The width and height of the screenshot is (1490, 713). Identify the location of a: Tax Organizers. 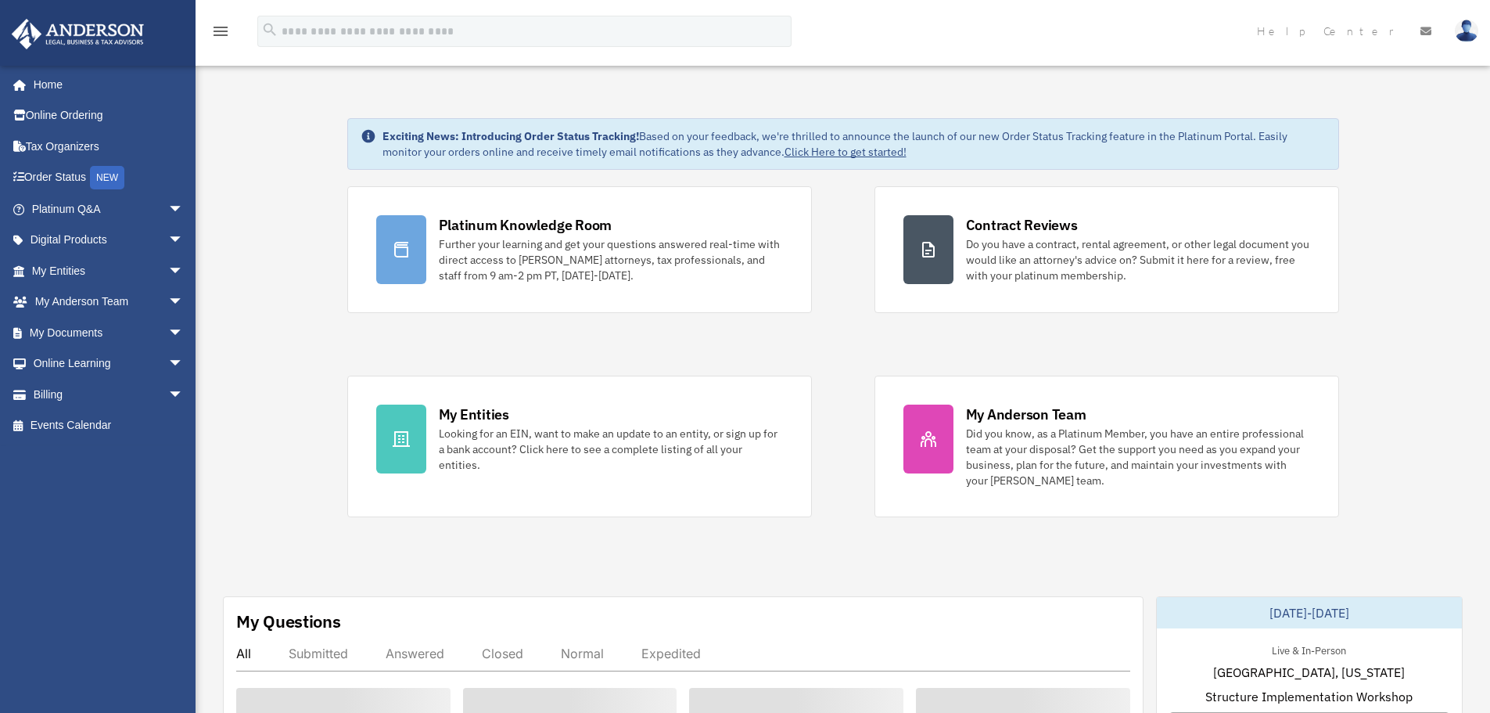
(109, 146).